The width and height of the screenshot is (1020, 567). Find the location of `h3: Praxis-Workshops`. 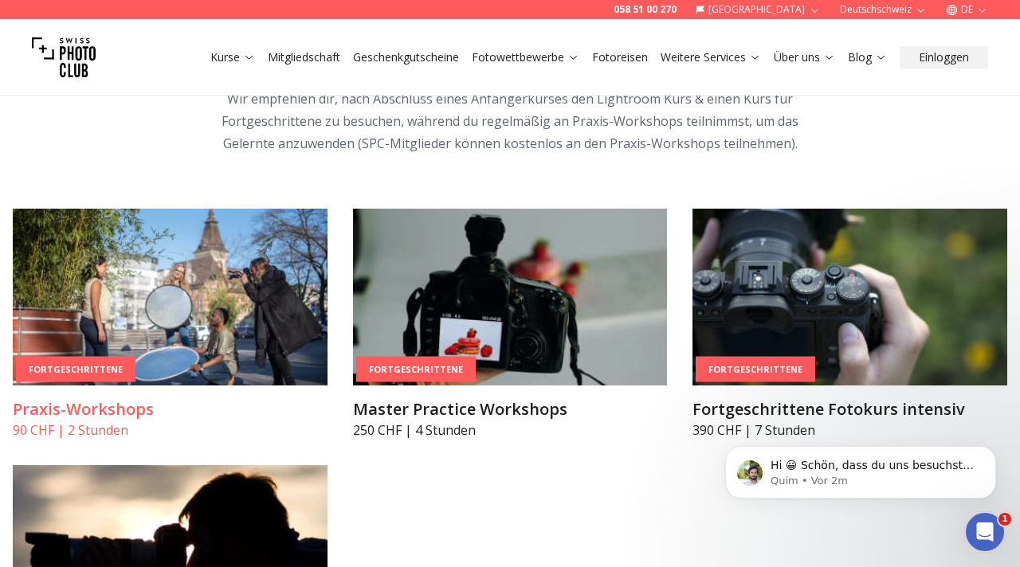

h3: Praxis-Workshops is located at coordinates (170, 409).